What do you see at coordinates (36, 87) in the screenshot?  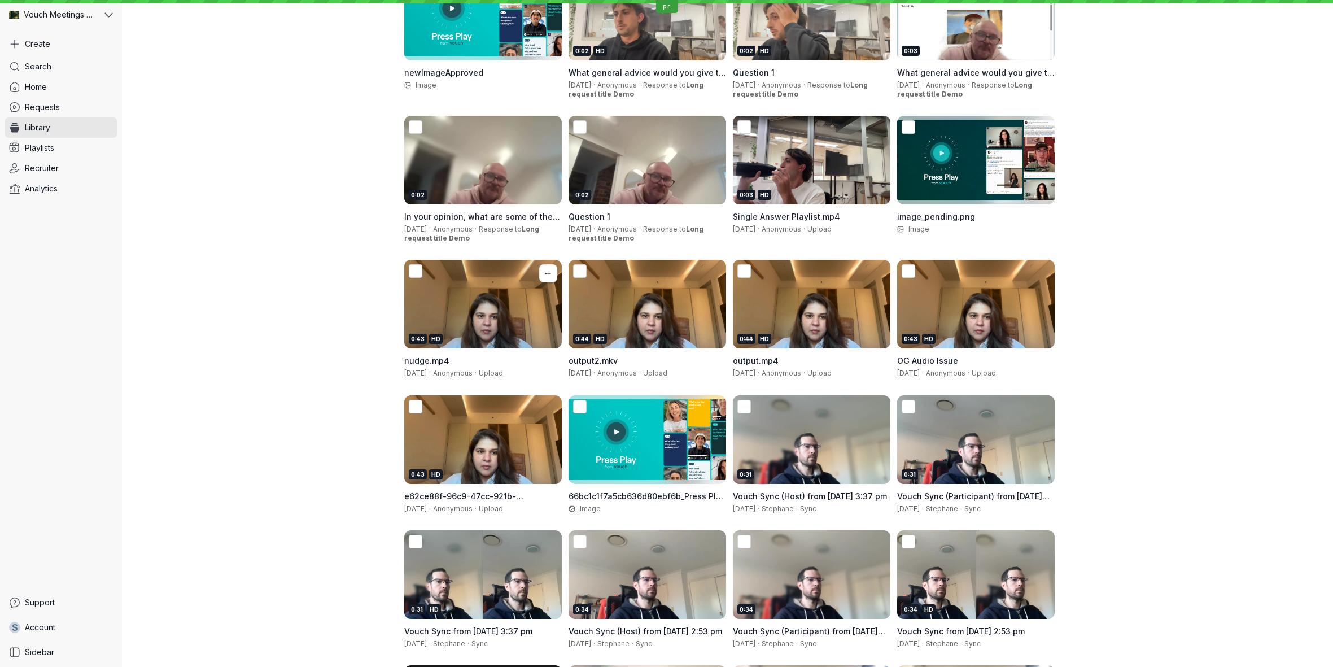 I see `span: Home` at bounding box center [36, 87].